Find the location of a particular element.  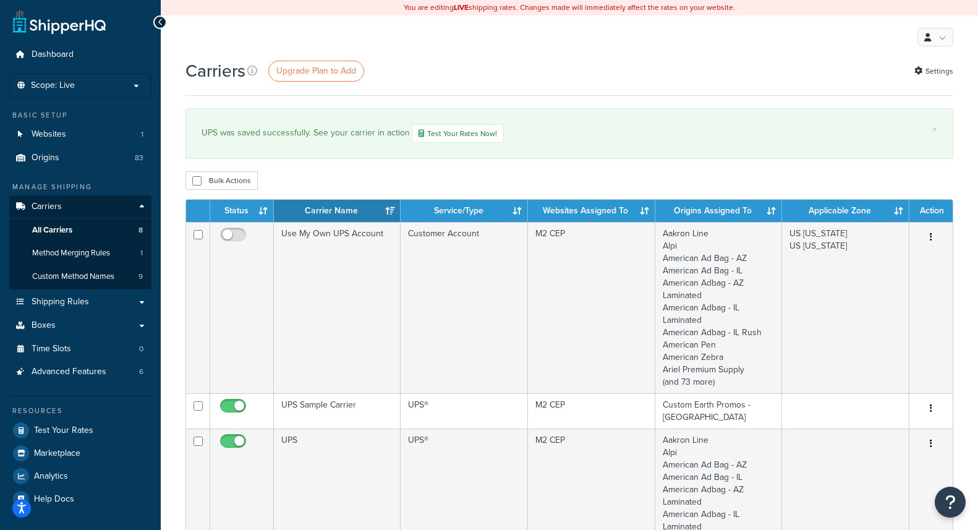

a: Method Merging Rules 1 is located at coordinates (80, 253).